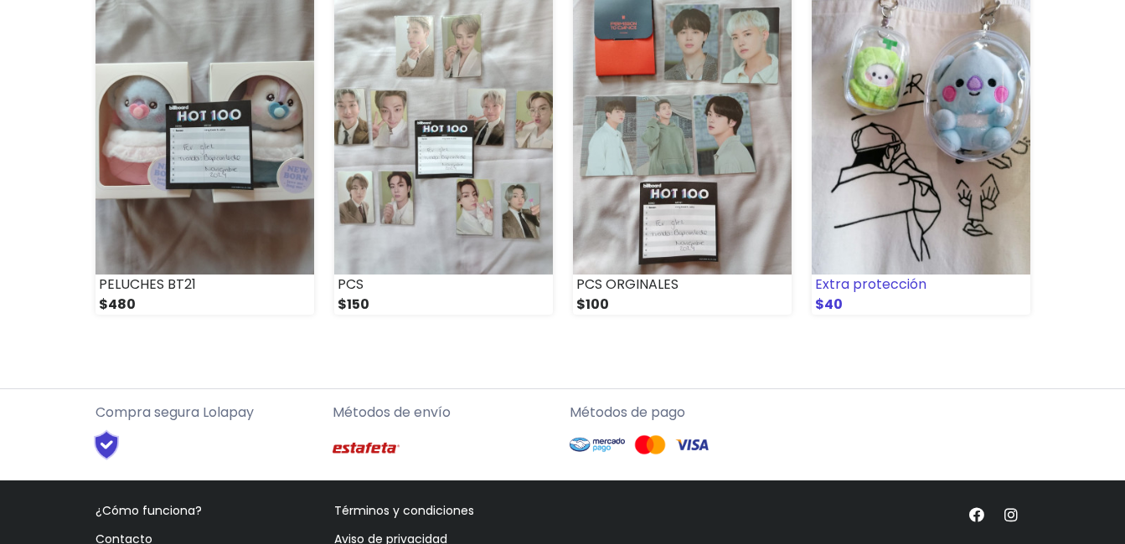  What do you see at coordinates (692, 445) in the screenshot?
I see `img: Visa Logo` at bounding box center [692, 445].